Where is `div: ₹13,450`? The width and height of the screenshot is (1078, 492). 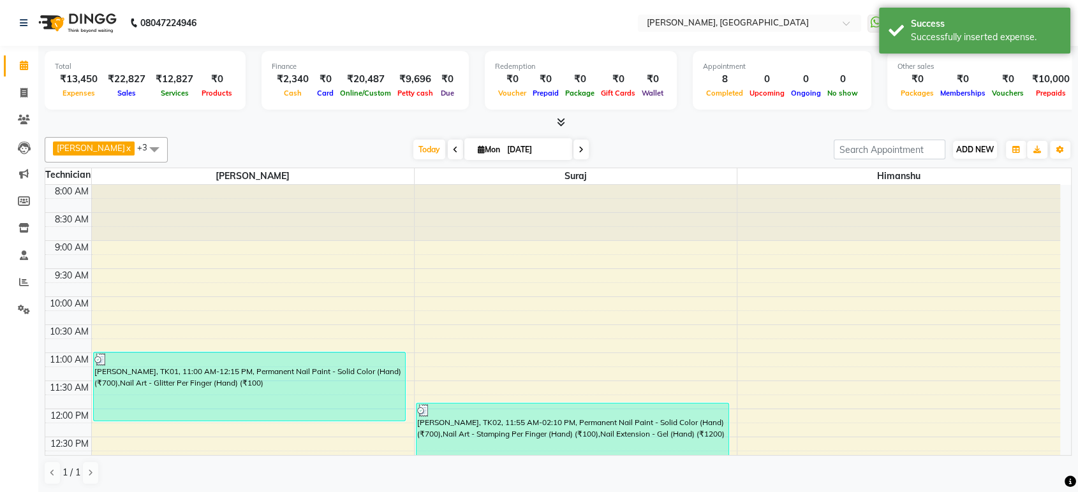 div: ₹13,450 is located at coordinates (78, 79).